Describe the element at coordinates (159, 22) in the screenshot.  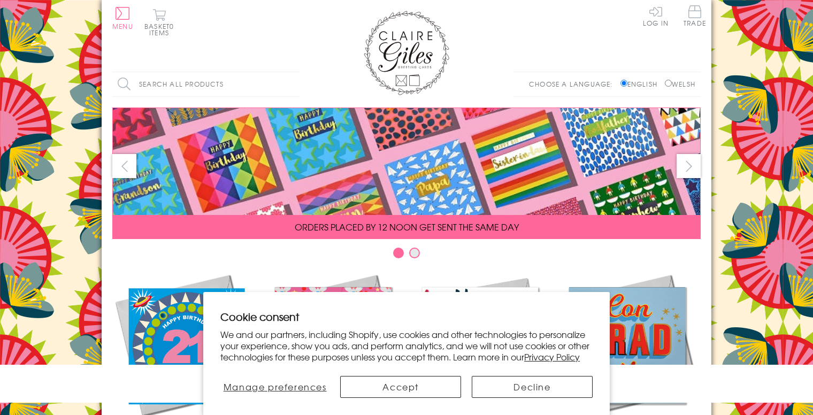
I see `button: Basket0 items` at that location.